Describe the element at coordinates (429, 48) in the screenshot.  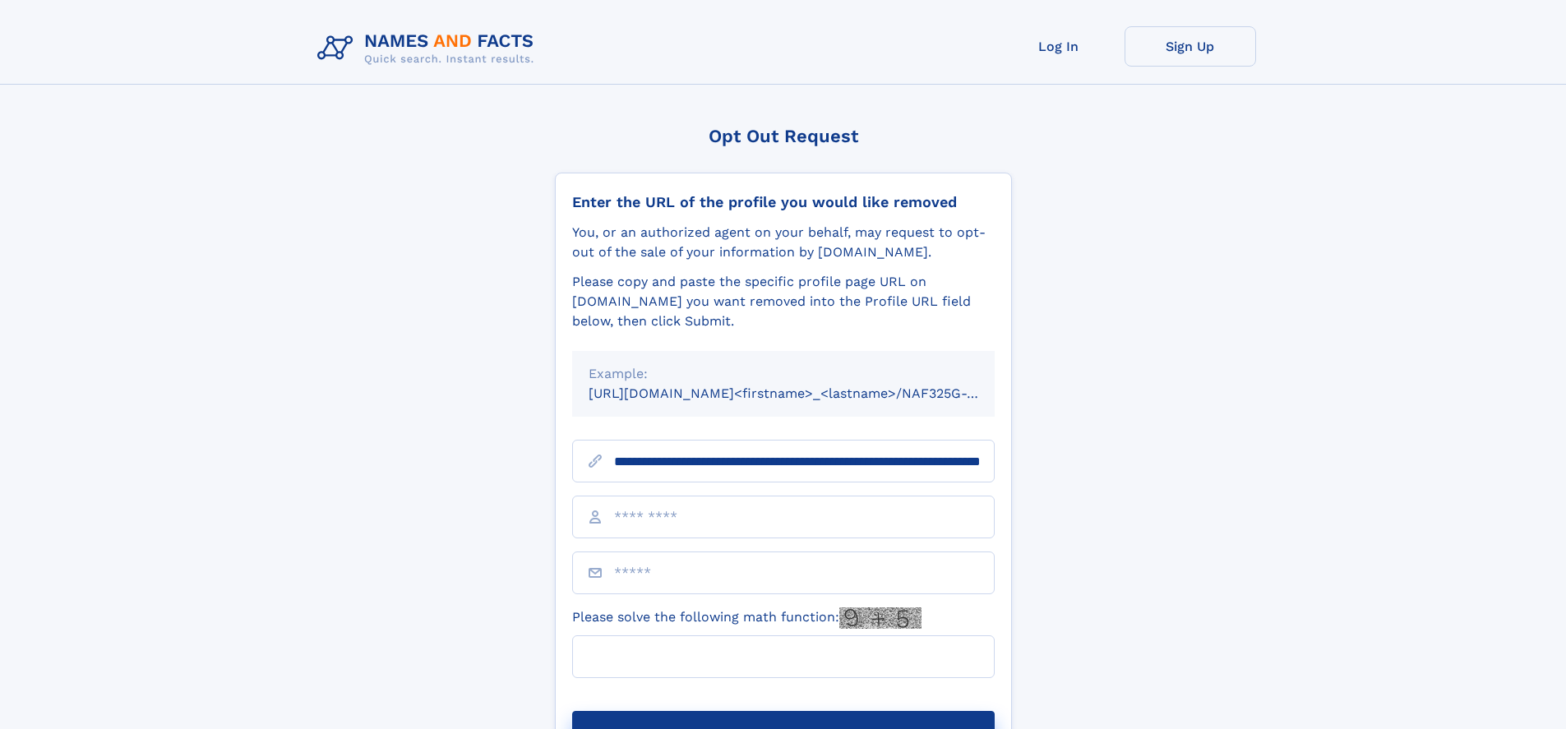
I see `img: Logo Names and Facts` at that location.